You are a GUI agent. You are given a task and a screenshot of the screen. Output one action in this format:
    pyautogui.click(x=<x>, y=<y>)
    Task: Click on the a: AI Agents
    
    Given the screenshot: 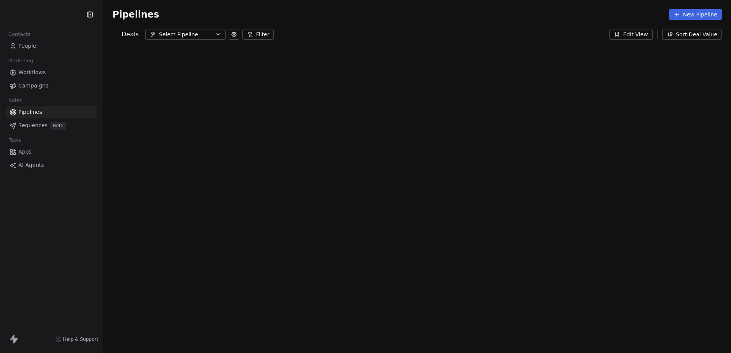 What is the action you would take?
    pyautogui.click(x=51, y=165)
    